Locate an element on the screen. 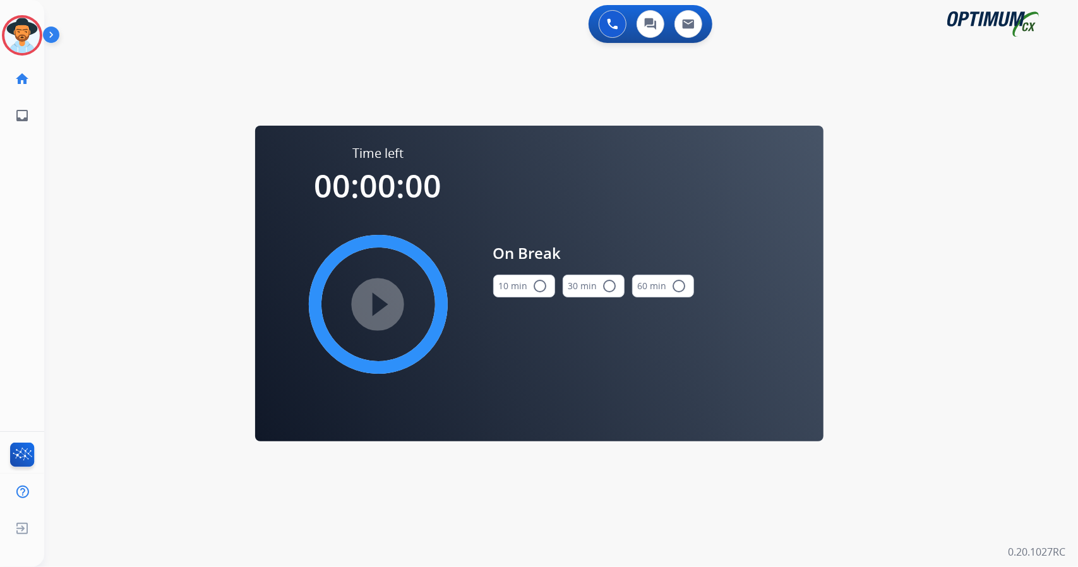 This screenshot has width=1078, height=567. span: Time left is located at coordinates (378, 154).